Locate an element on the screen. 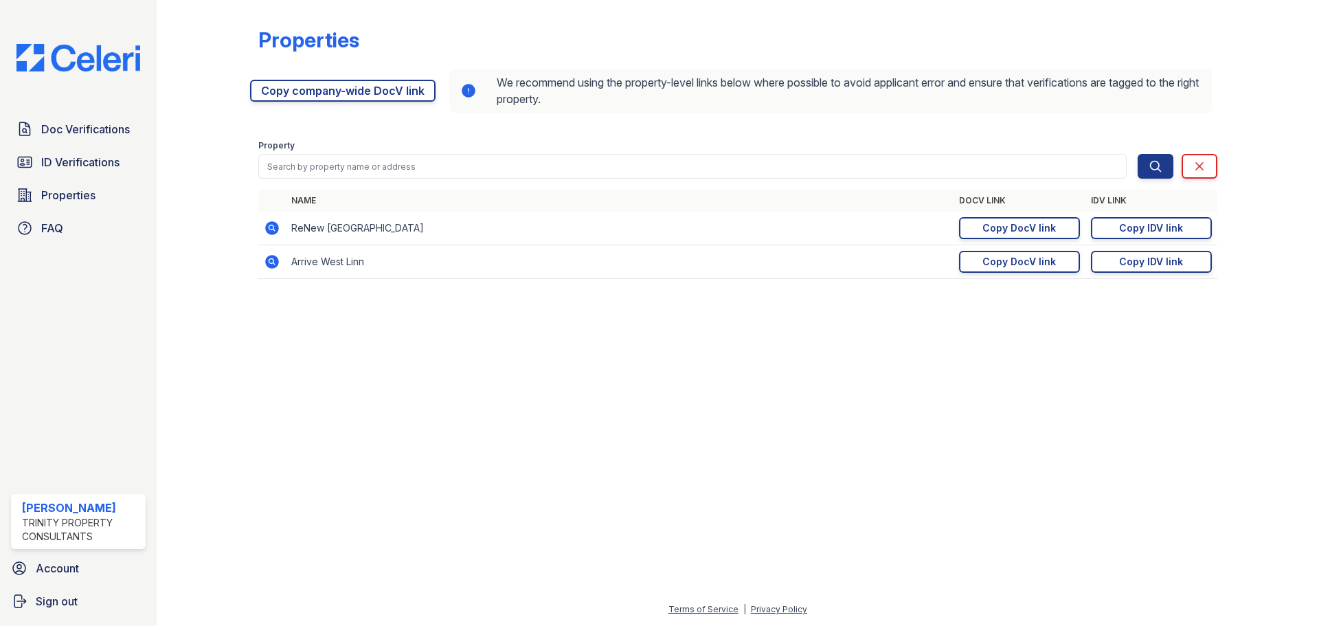  input: Search by property name or address is located at coordinates (692, 166).